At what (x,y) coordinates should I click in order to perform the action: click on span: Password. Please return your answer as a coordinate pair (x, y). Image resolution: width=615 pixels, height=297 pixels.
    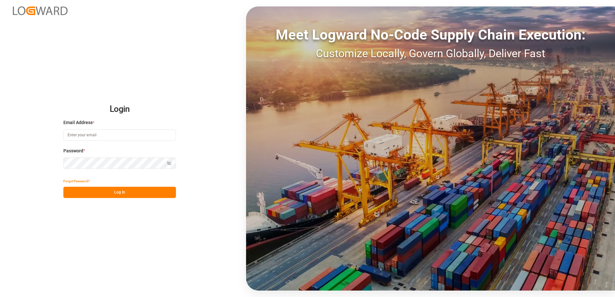
    Looking at the image, I should click on (73, 151).